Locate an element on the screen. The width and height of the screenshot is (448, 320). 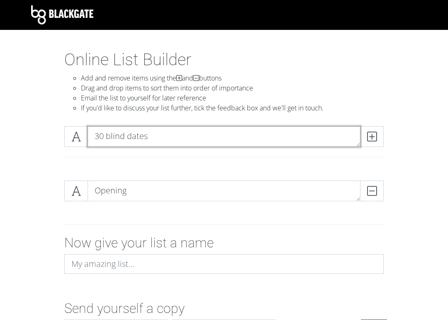
input: My amazing list... is located at coordinates (224, 264).